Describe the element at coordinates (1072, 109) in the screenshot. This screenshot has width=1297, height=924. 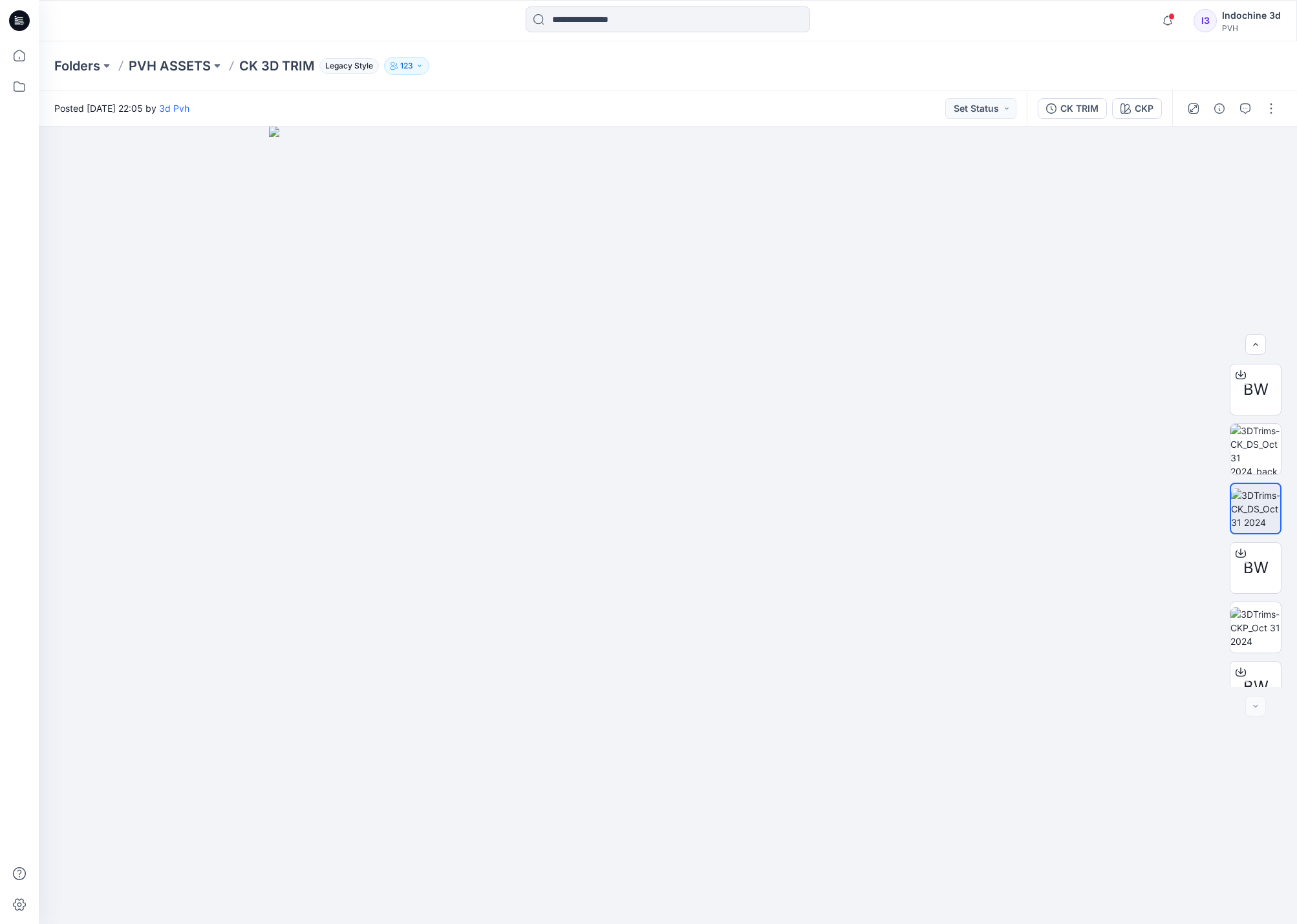
I see `button: CK TRIM` at that location.